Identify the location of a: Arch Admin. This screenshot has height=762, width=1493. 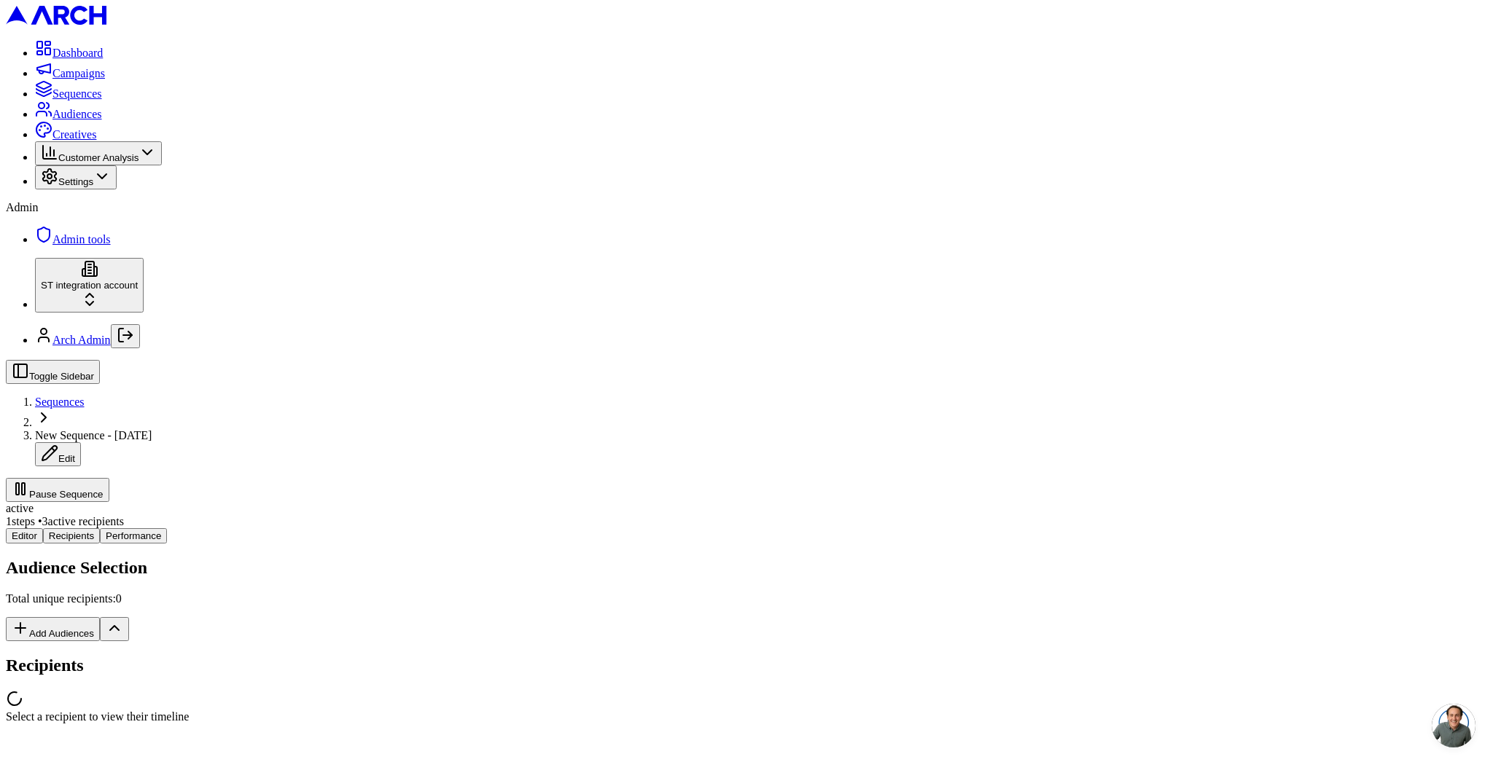
(82, 340).